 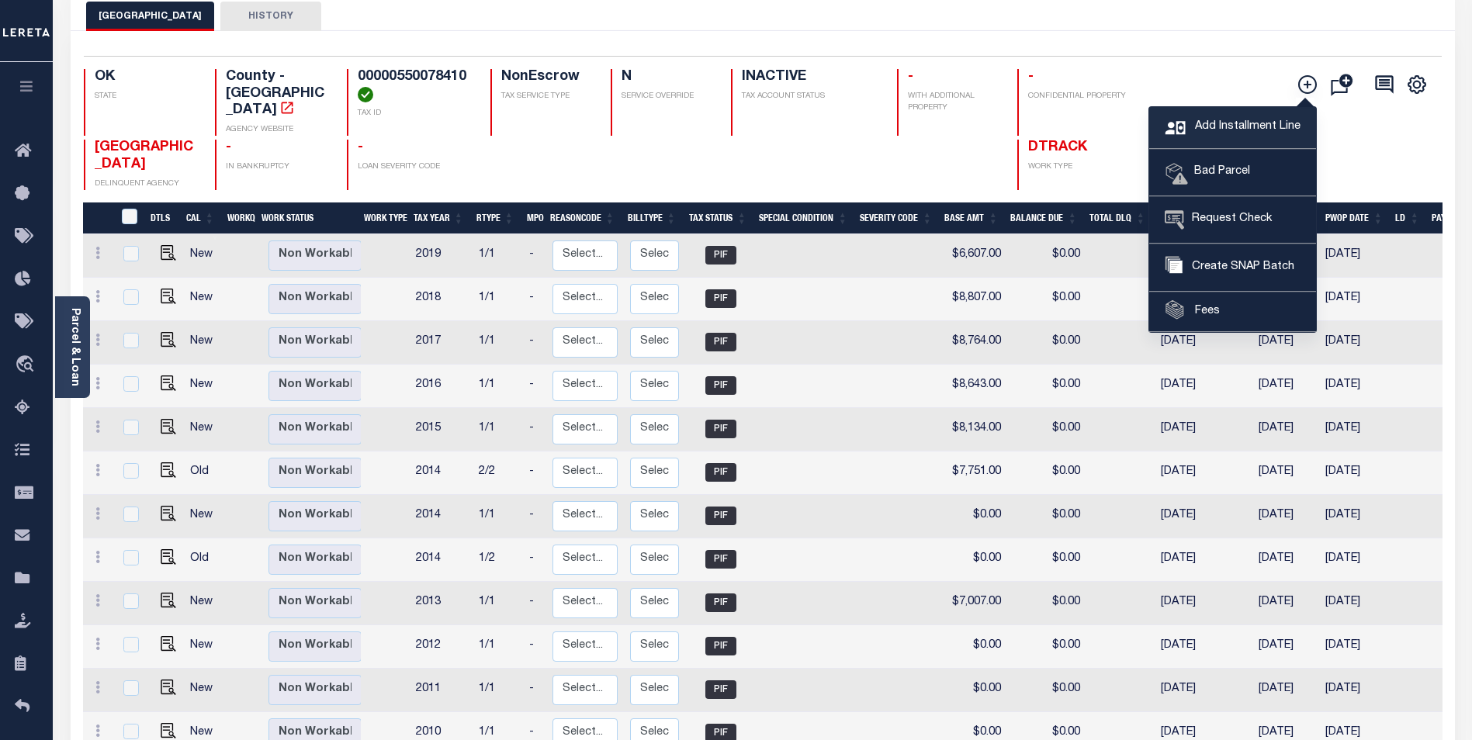 What do you see at coordinates (974, 343) in the screenshot?
I see `td: $8,764.00` at bounding box center [974, 343].